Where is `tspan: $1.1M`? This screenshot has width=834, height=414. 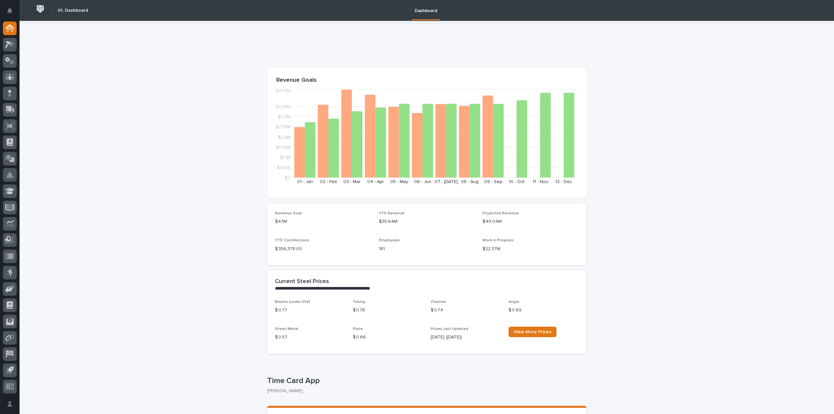
tspan: $1.1M is located at coordinates (285, 157).